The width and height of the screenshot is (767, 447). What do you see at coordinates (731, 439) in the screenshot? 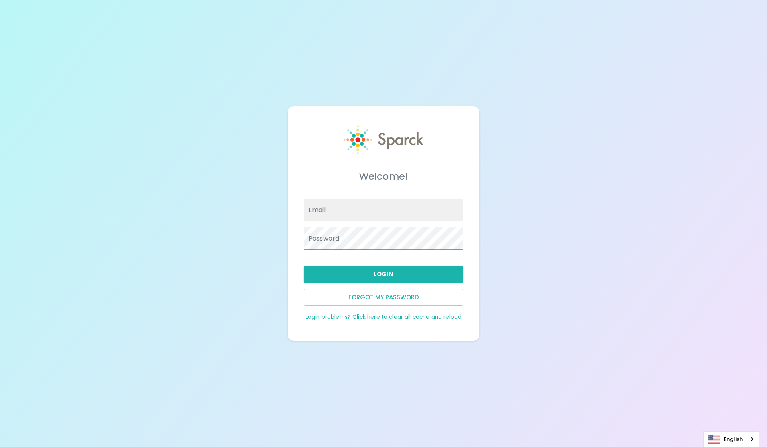
I see `a: English` at bounding box center [731, 439].